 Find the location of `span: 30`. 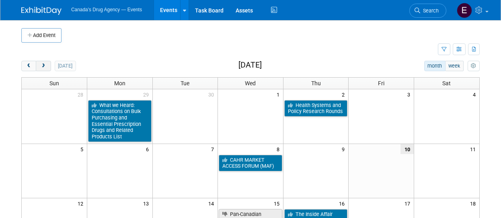

span: 30 is located at coordinates (212, 94).